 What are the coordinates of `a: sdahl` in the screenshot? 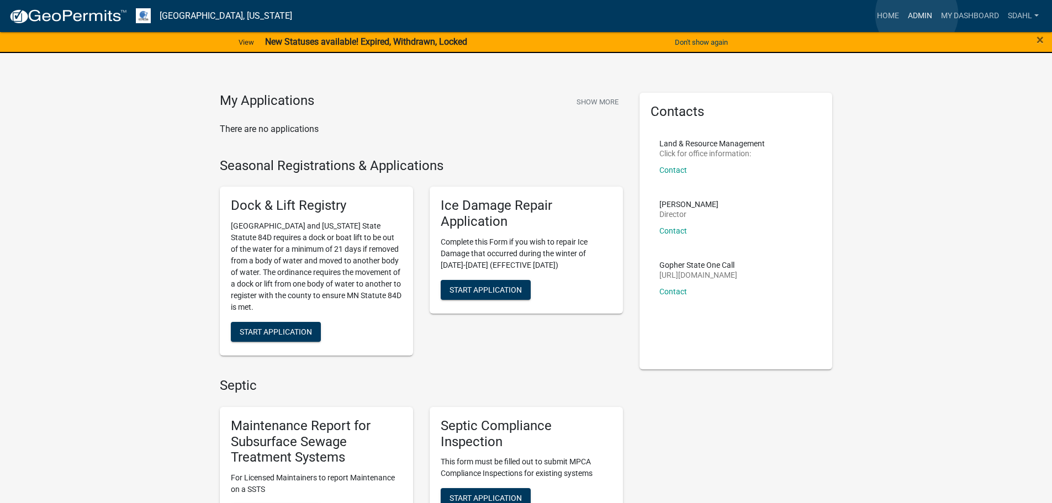 It's located at (1023, 16).